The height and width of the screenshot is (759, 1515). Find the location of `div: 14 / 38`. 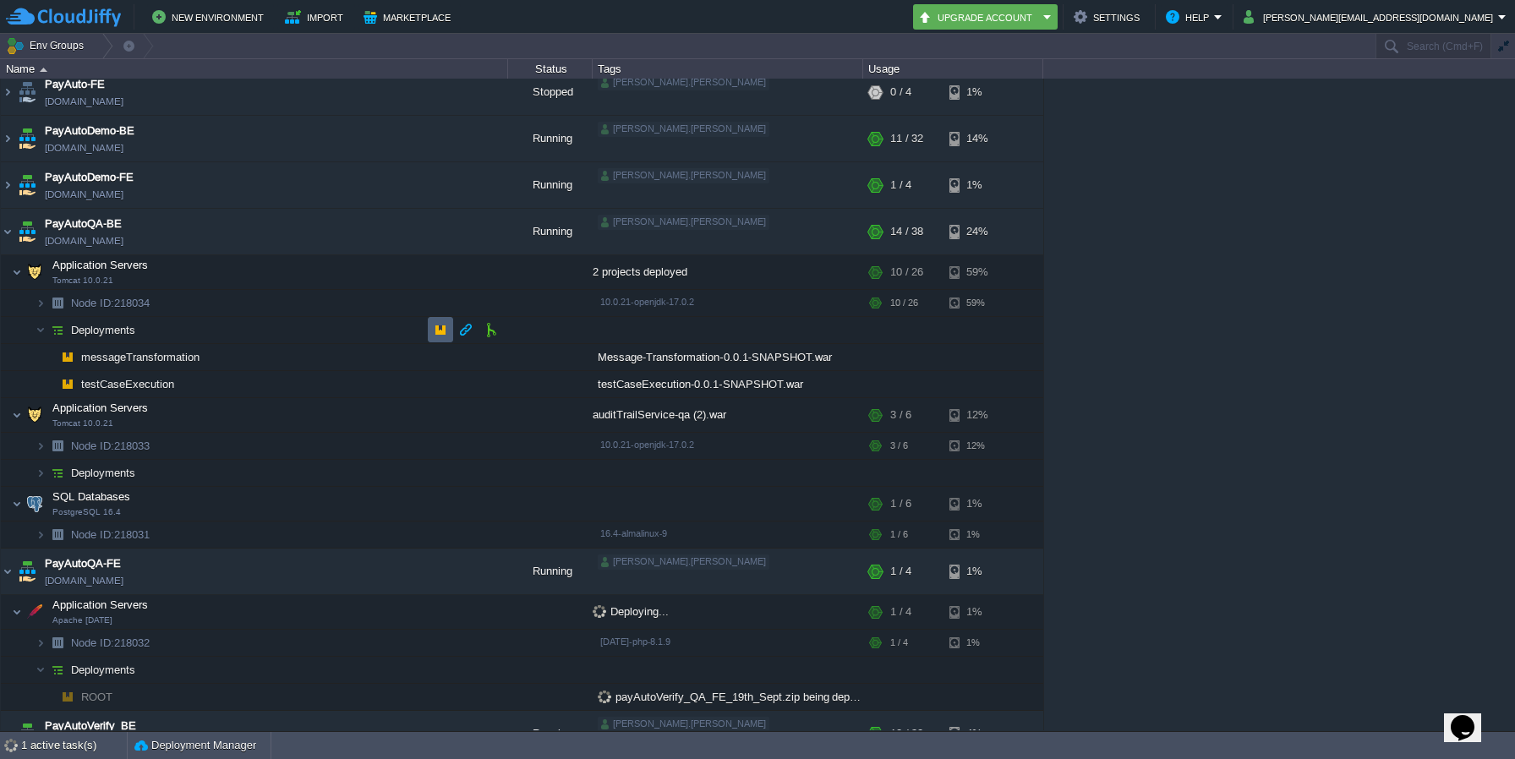

div: 14 / 38 is located at coordinates (906, 232).